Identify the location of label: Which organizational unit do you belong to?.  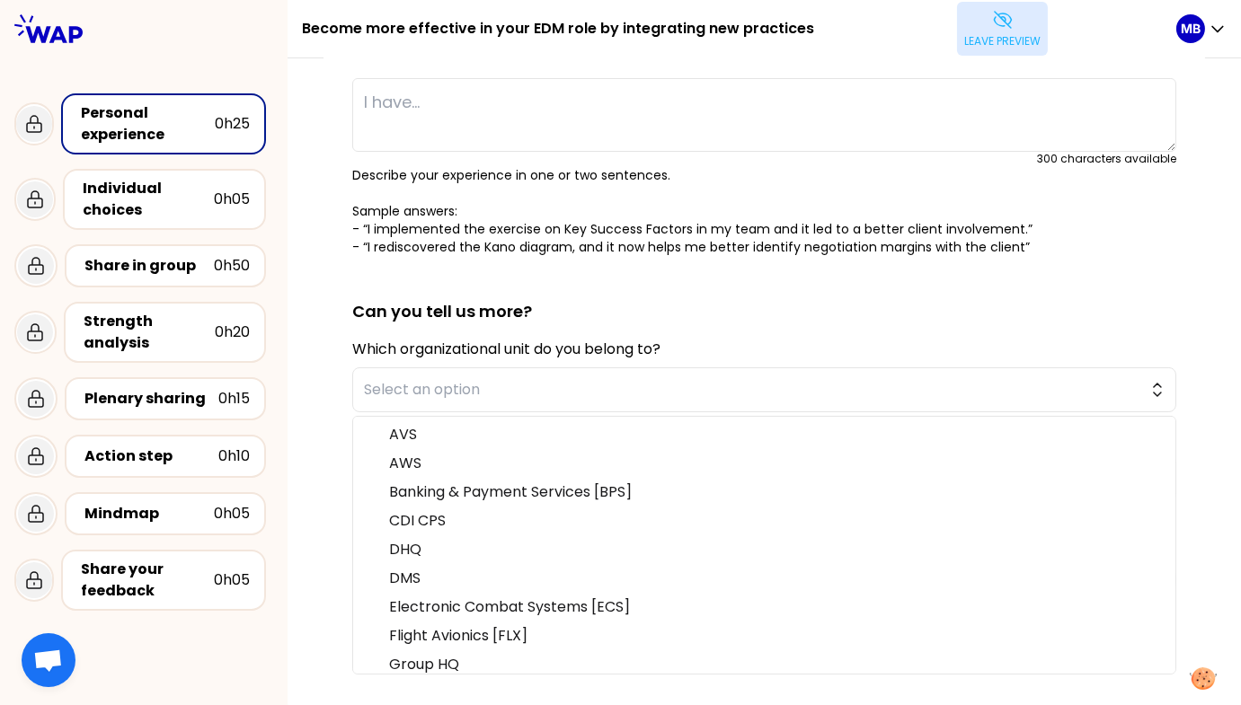
(506, 349).